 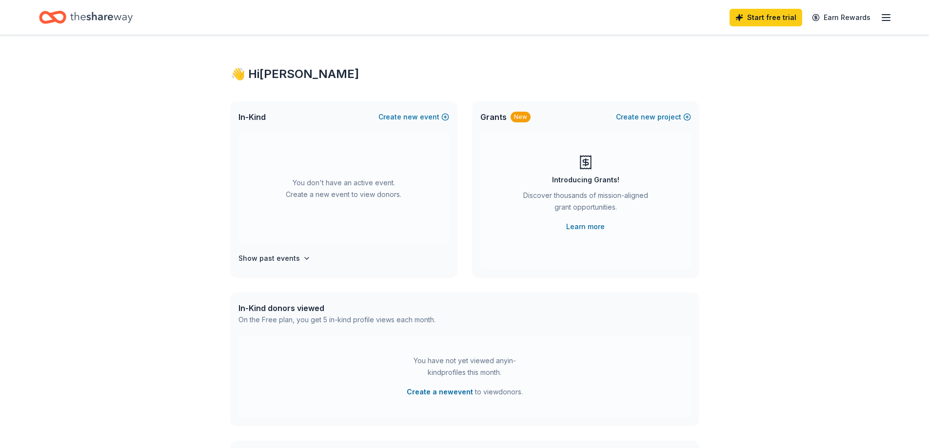 I want to click on a: Learn more, so click(x=585, y=227).